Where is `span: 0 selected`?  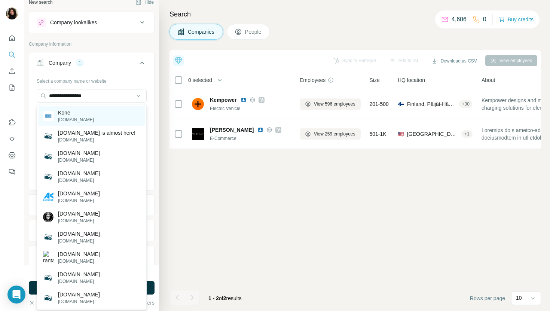
span: 0 selected is located at coordinates (200, 80).